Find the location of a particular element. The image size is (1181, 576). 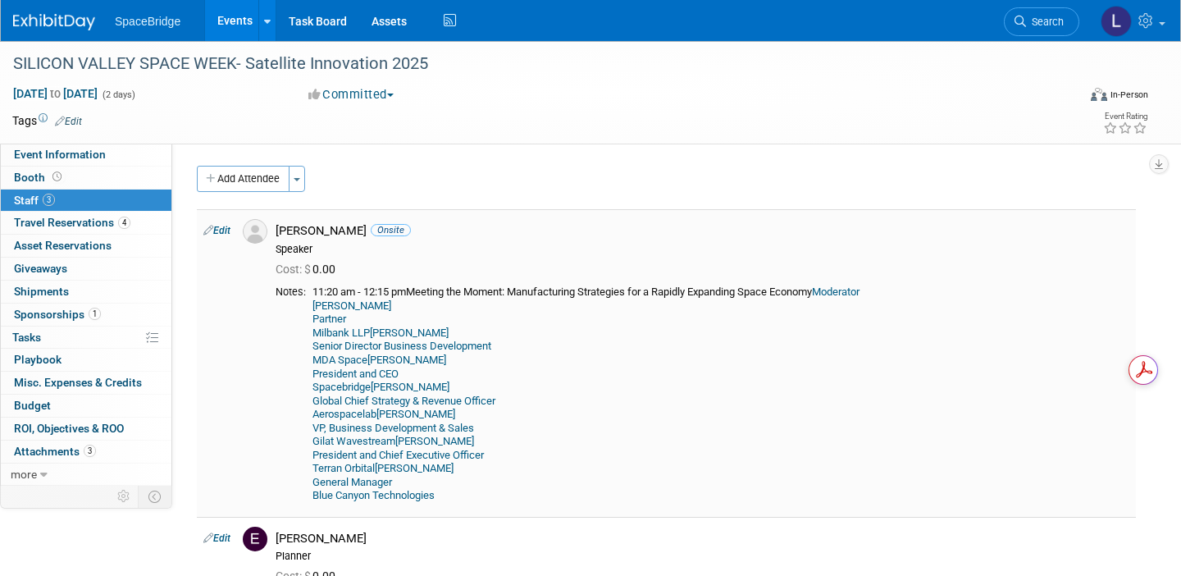

a: Budget is located at coordinates (86, 405).